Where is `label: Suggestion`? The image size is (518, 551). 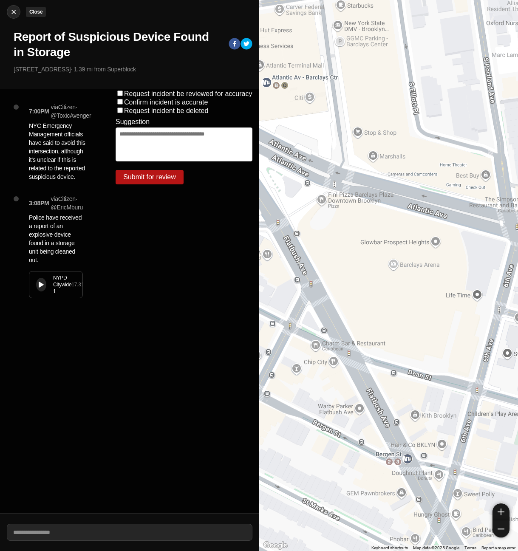
label: Suggestion is located at coordinates (133, 122).